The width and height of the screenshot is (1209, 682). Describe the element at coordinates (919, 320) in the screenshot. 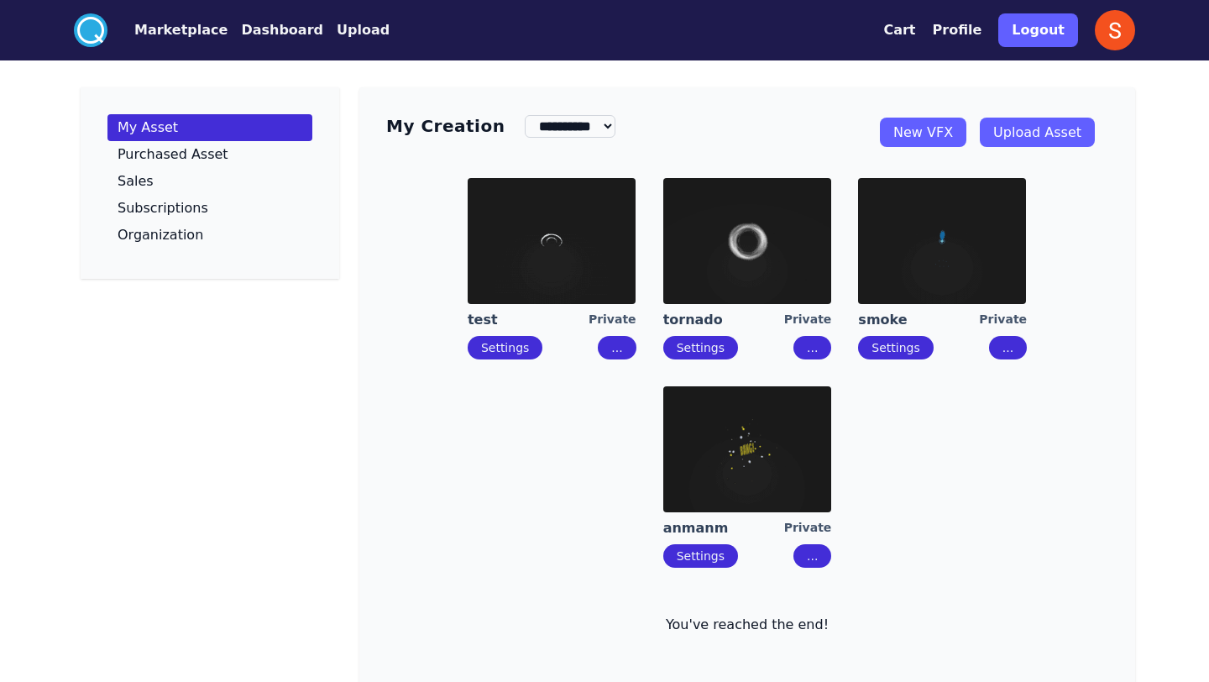

I see `a: smoke` at that location.